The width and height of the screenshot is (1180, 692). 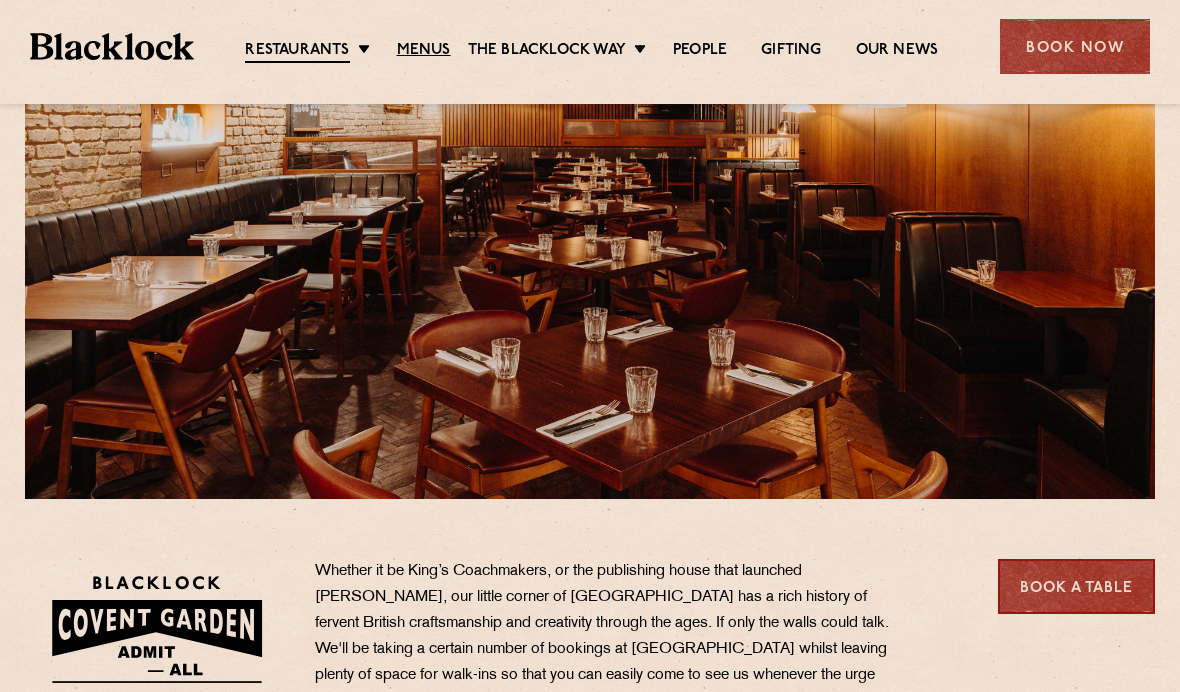 What do you see at coordinates (1076, 586) in the screenshot?
I see `a: Book a Table` at bounding box center [1076, 586].